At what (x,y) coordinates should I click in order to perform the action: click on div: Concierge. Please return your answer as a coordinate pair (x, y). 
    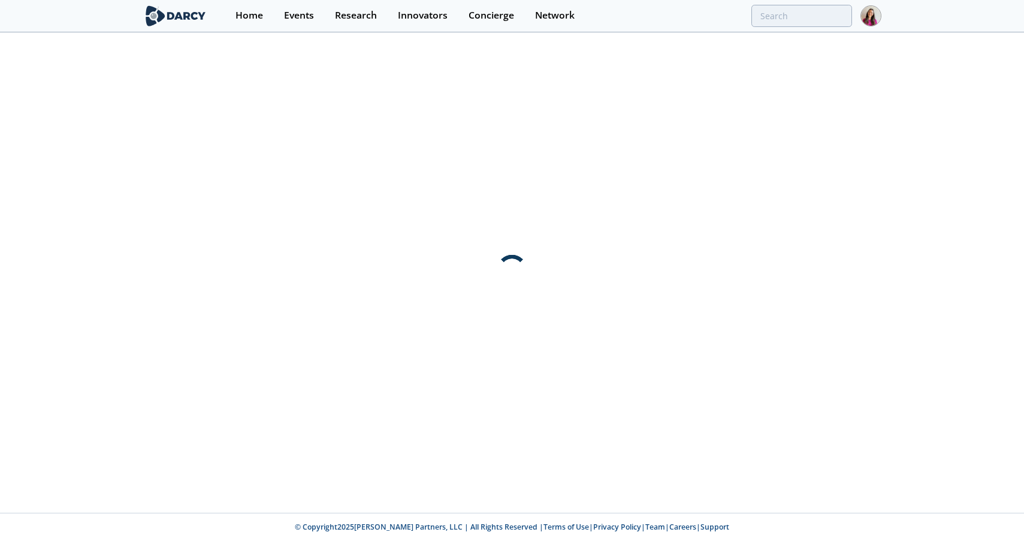
    Looking at the image, I should click on (491, 16).